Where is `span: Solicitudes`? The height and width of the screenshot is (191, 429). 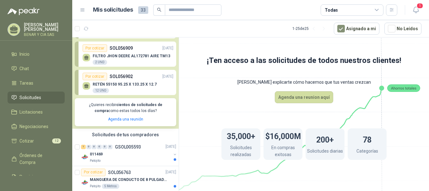 span: Solicitudes is located at coordinates (30, 97).